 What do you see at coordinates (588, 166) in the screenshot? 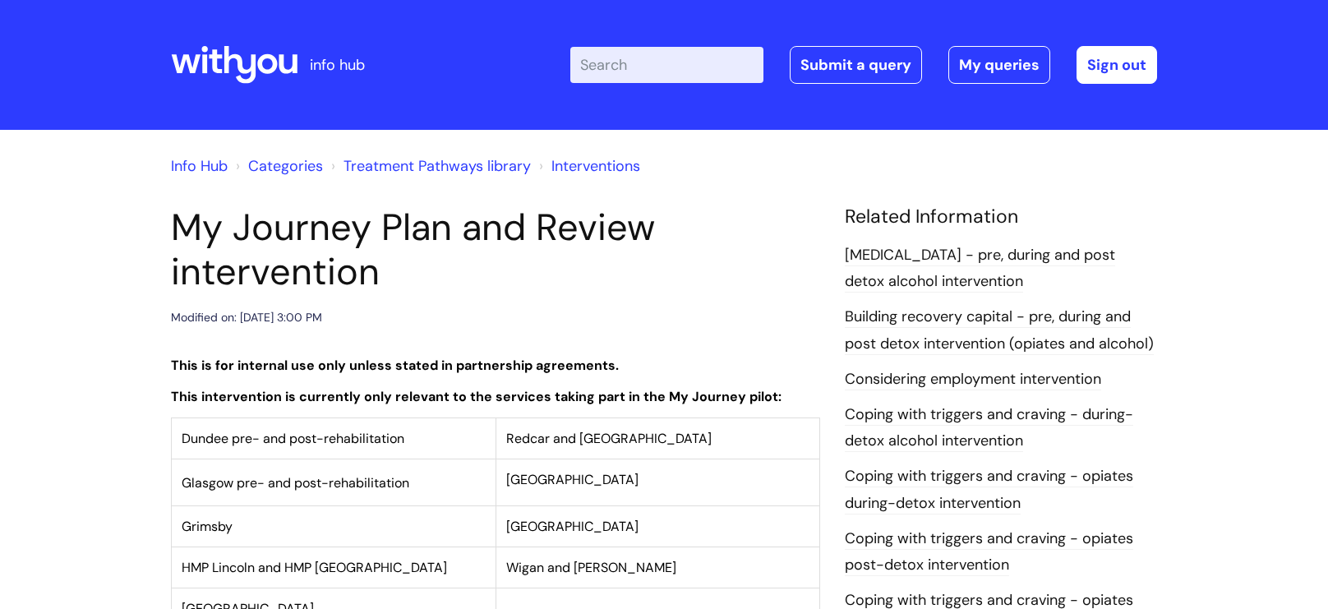
I see `li: Interventions` at bounding box center [588, 166].